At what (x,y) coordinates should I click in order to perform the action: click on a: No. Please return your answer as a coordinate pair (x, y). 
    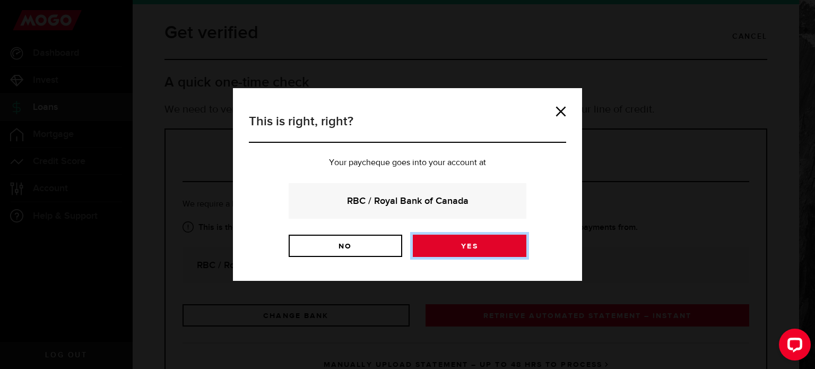
    Looking at the image, I should click on (346, 246).